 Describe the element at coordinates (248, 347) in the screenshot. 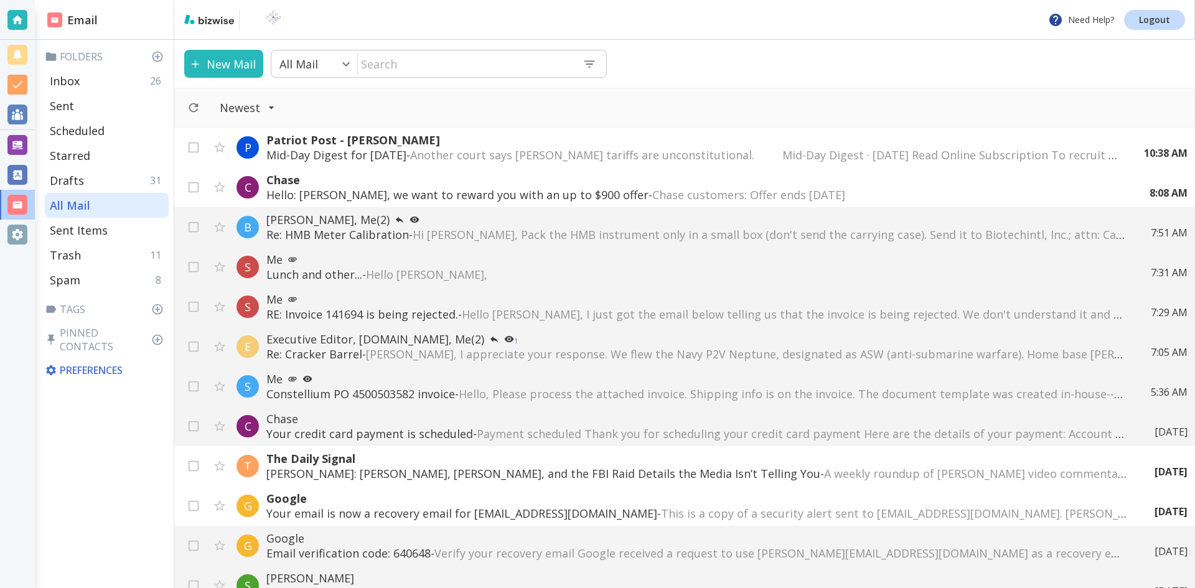

I see `p: E` at that location.